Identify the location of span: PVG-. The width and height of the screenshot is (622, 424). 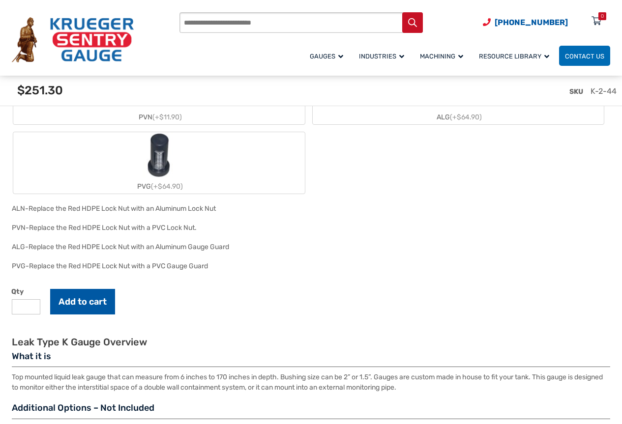
(20, 266).